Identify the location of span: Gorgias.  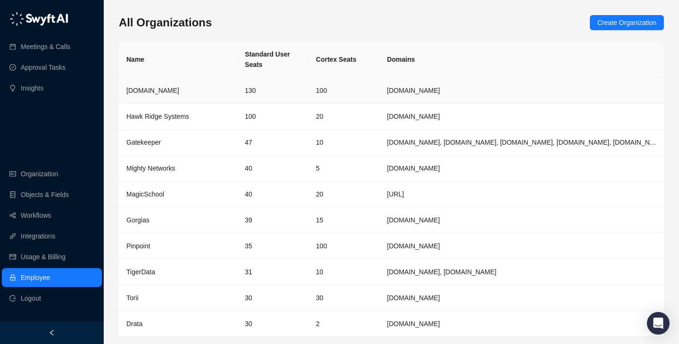
(138, 220).